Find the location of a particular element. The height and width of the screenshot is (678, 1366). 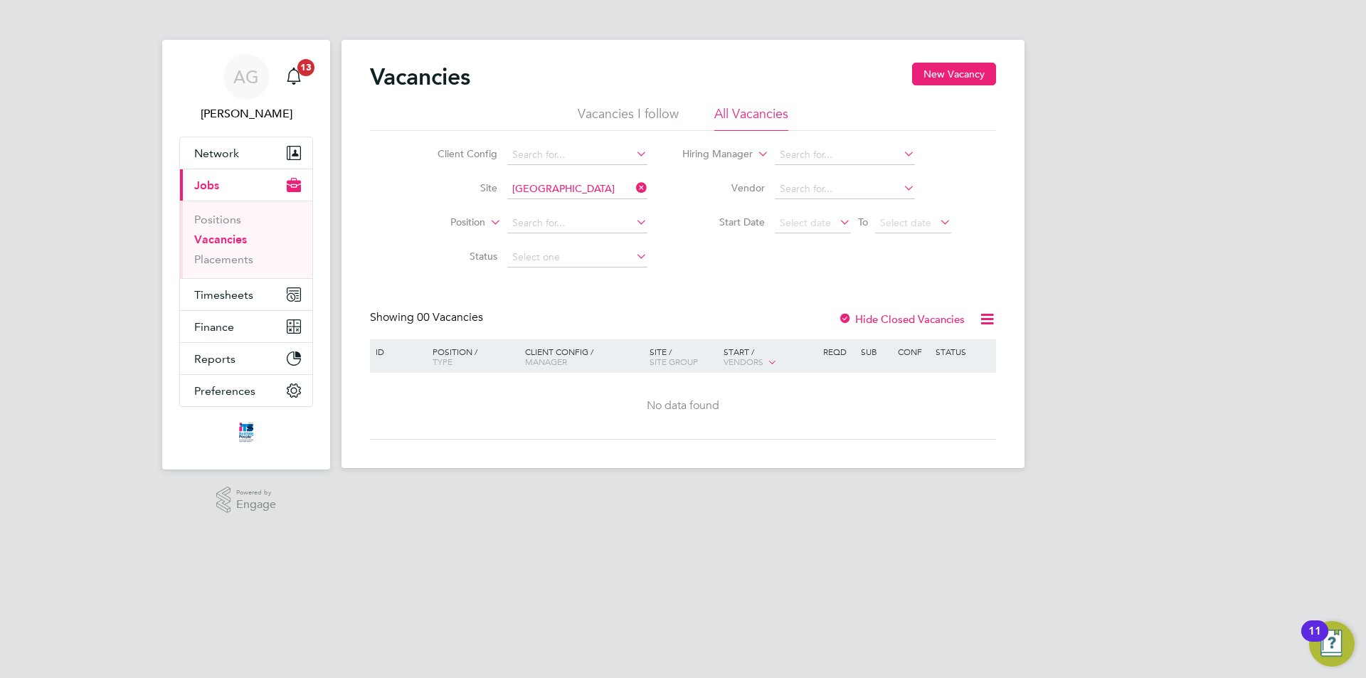

button: Finance is located at coordinates (246, 326).